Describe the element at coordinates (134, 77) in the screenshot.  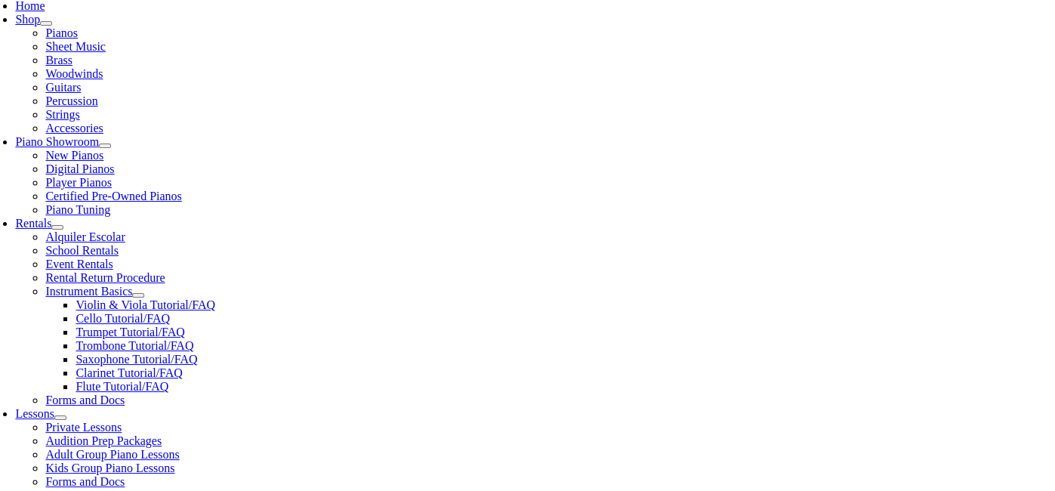
I see `label: Match case` at that location.